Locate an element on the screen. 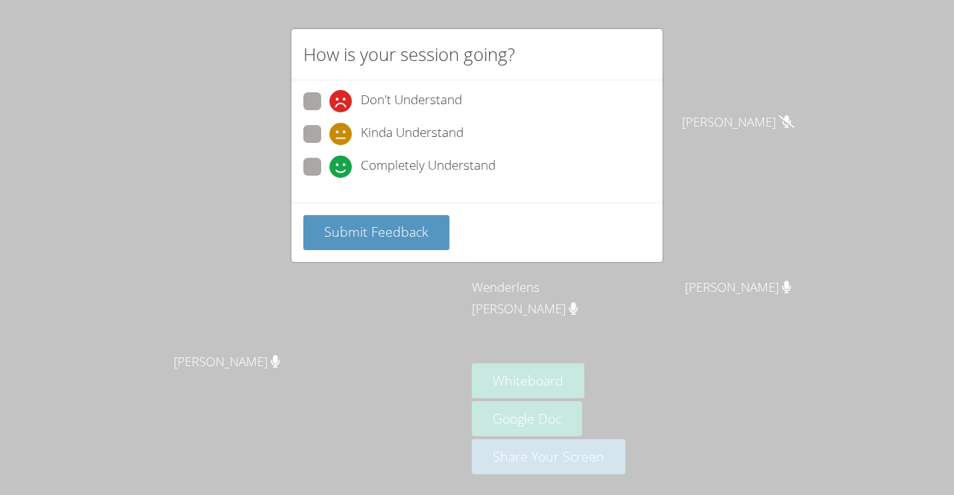  span: Completely Understand is located at coordinates (428, 167).